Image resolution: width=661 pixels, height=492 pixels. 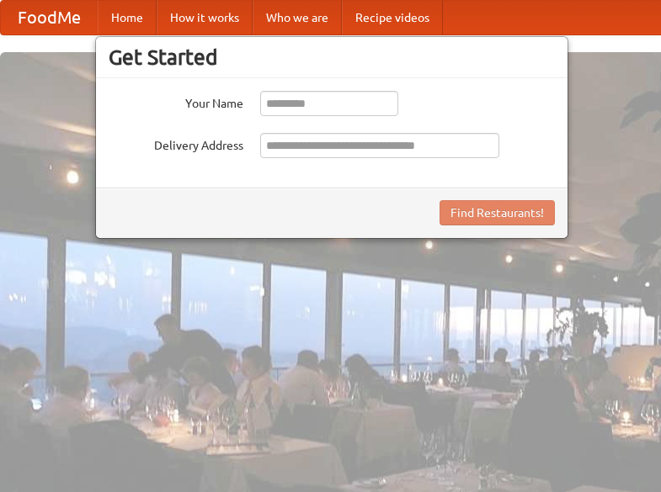 I want to click on h3: Get Started, so click(x=332, y=57).